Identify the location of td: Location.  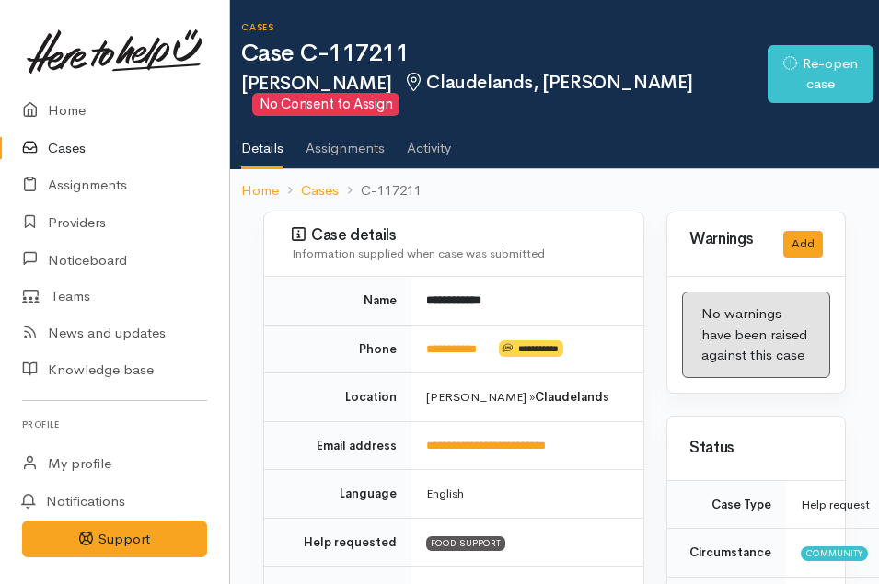
(338, 398).